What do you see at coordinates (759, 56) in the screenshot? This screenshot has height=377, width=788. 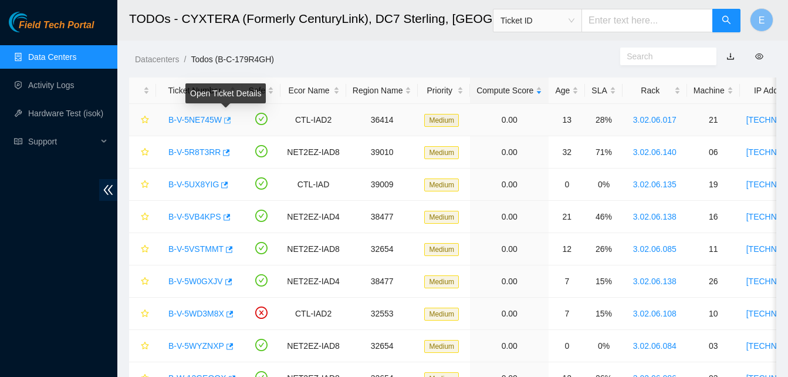 I see `span: eye` at bounding box center [759, 56].